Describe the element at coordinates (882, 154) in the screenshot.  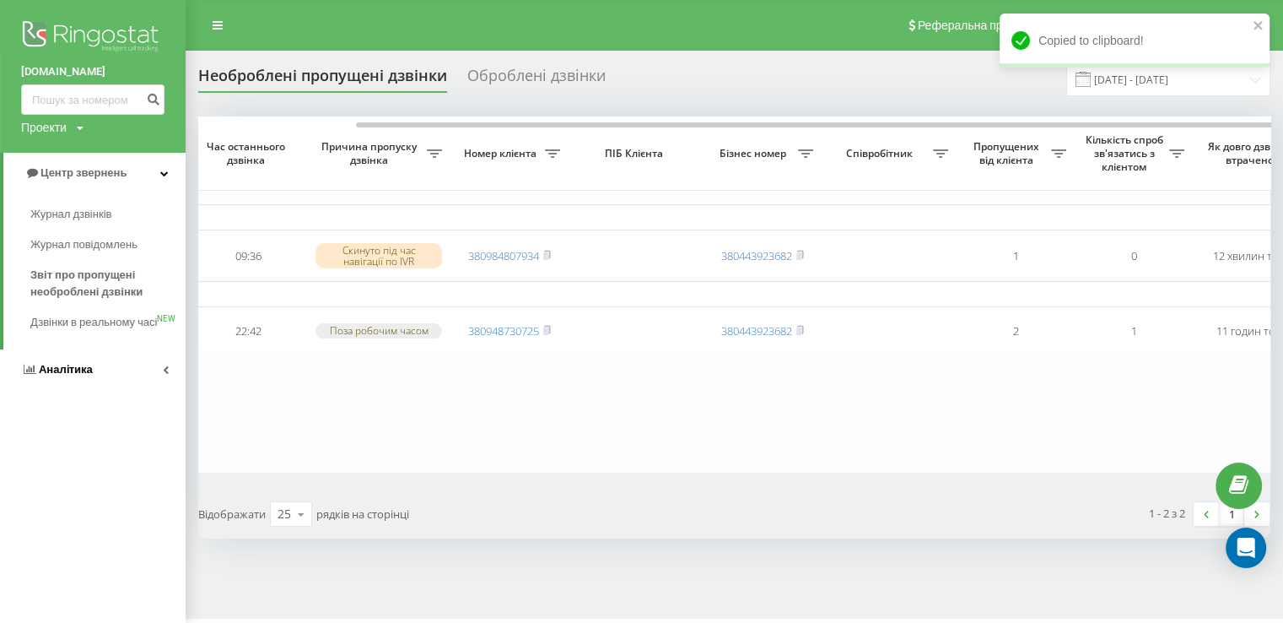
I see `span: Співробітник` at that location.